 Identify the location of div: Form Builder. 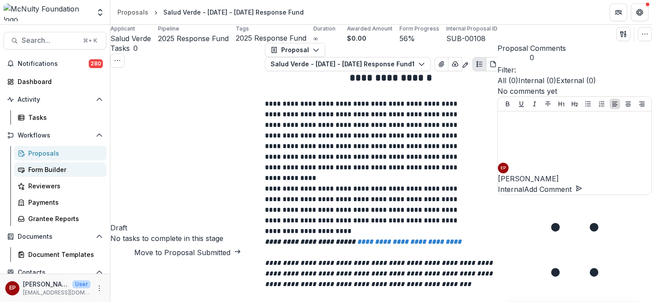
(64, 169).